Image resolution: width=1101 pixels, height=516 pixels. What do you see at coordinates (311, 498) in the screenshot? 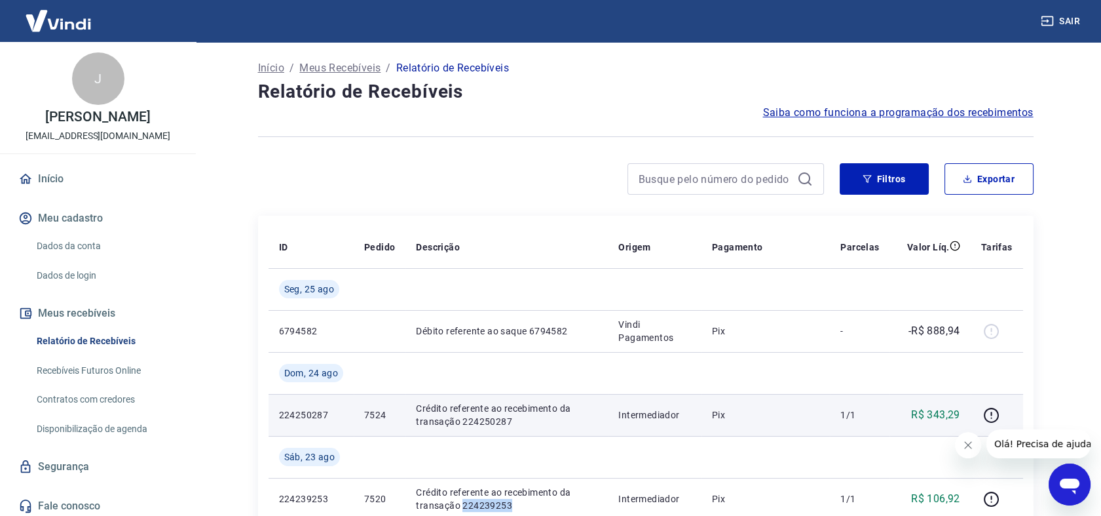
I see `p: 224239253` at bounding box center [311, 498].